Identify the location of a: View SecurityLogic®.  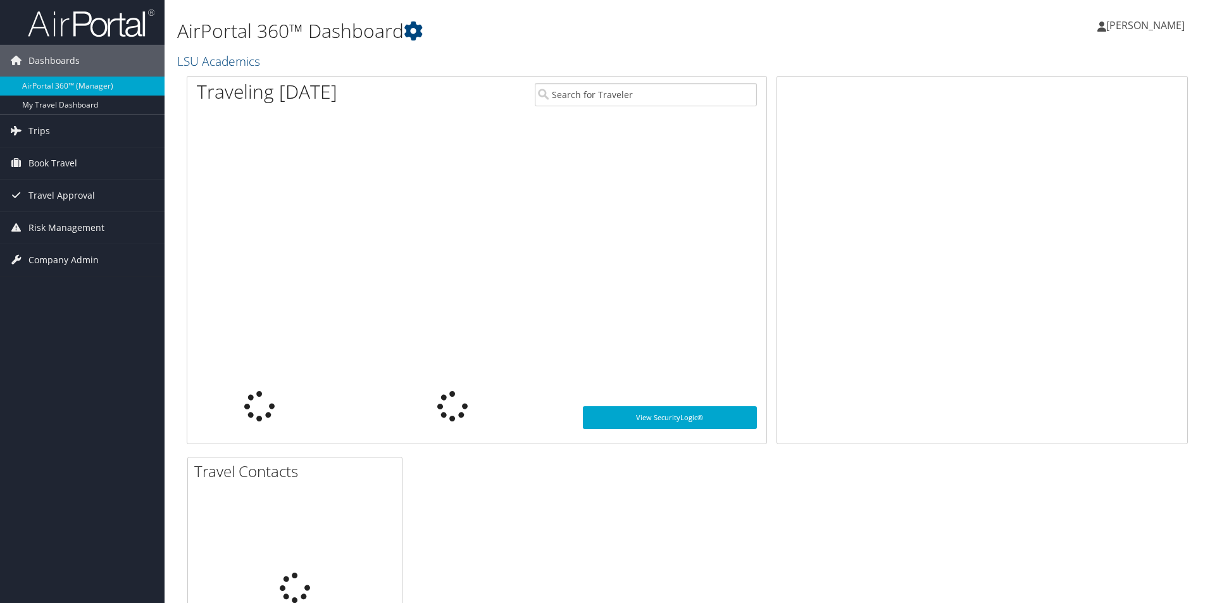
(670, 418).